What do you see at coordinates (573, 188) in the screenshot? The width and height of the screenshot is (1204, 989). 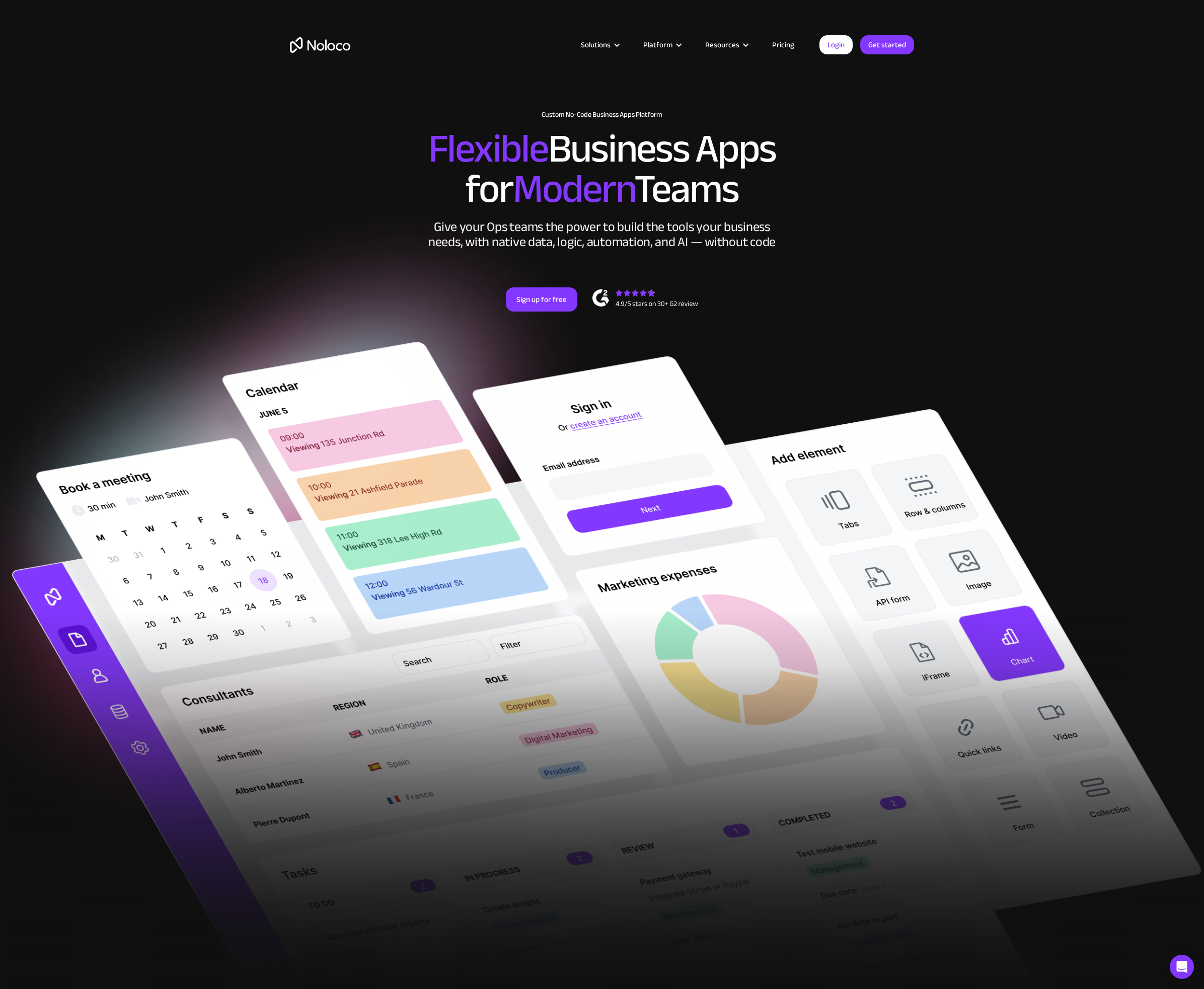 I see `span: Modern` at bounding box center [573, 188].